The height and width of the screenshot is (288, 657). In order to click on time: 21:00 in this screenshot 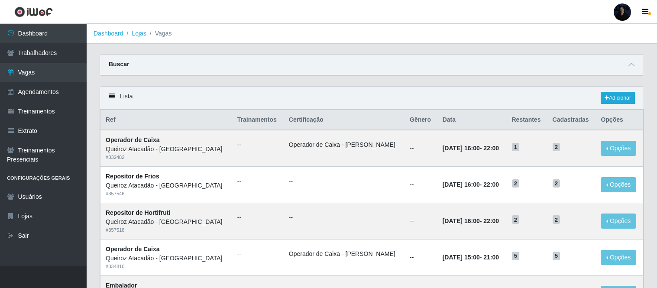, I will do `click(491, 257)`.